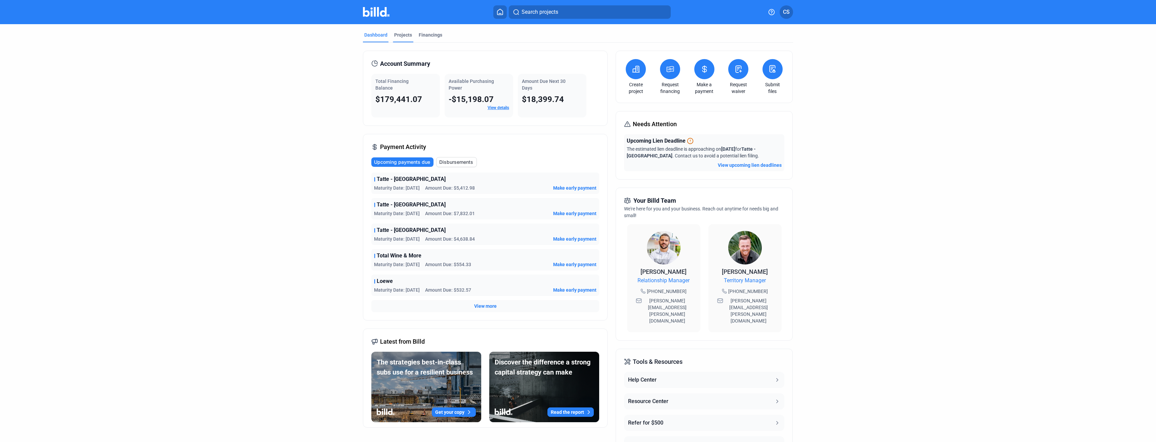 Image resolution: width=1156 pixels, height=442 pixels. What do you see at coordinates (456, 162) in the screenshot?
I see `button: Disbursements` at bounding box center [456, 162].